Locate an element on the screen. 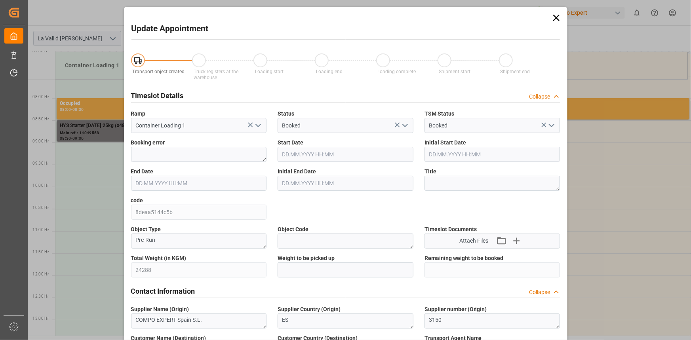 Image resolution: width=691 pixels, height=340 pixels. span: Weight to be picked up is located at coordinates (306, 258).